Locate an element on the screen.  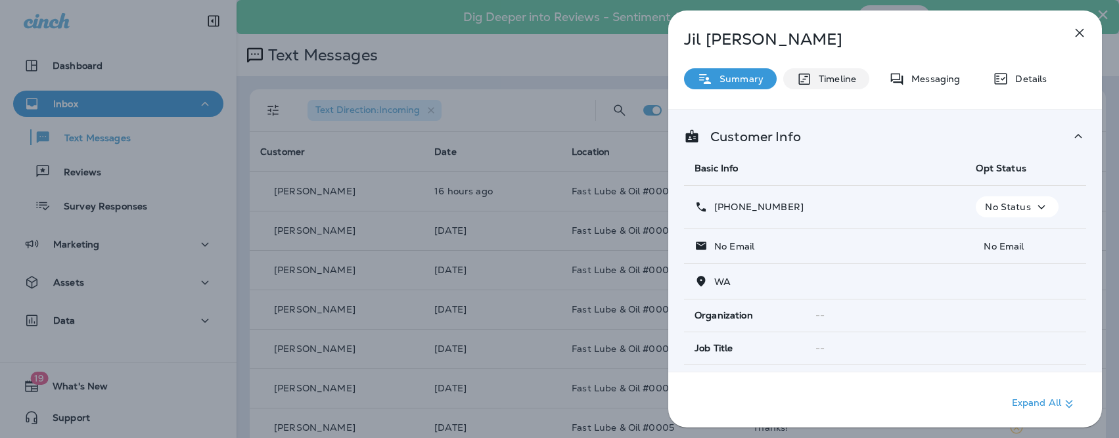
button: Expand All is located at coordinates (1044, 404).